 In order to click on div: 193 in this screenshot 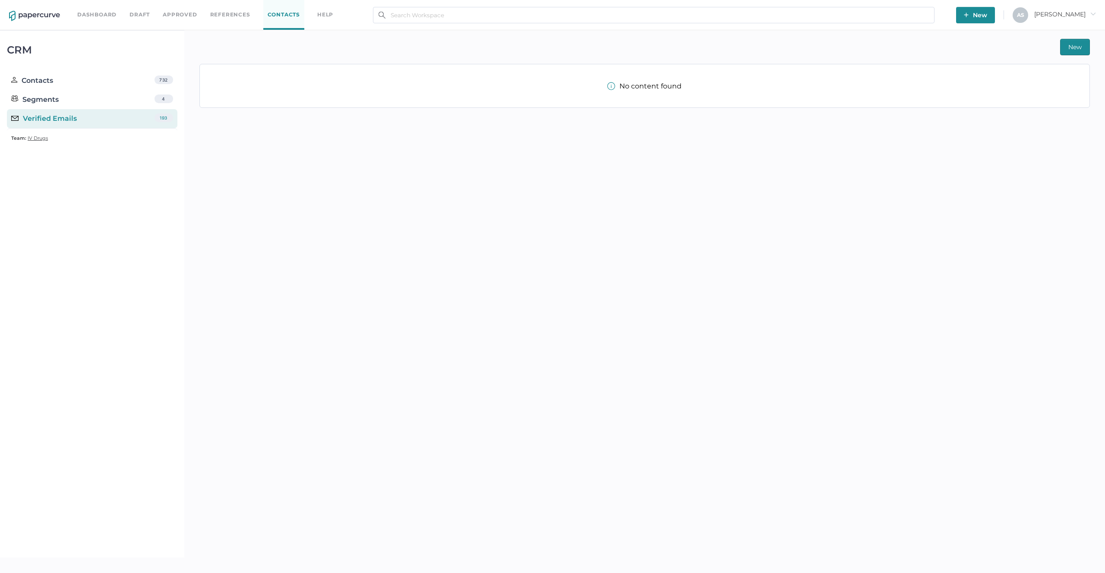, I will do `click(164, 118)`.